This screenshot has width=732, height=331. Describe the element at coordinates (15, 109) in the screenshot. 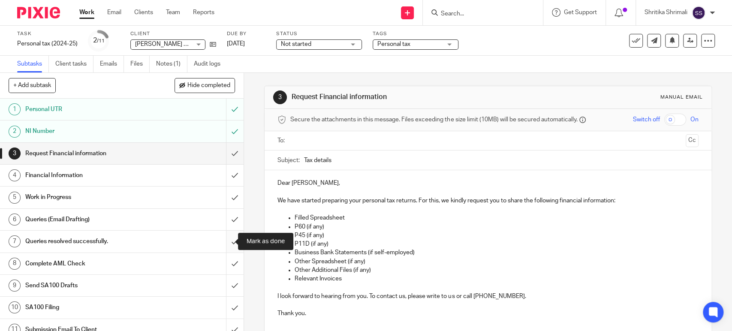

I see `div: 1` at that location.